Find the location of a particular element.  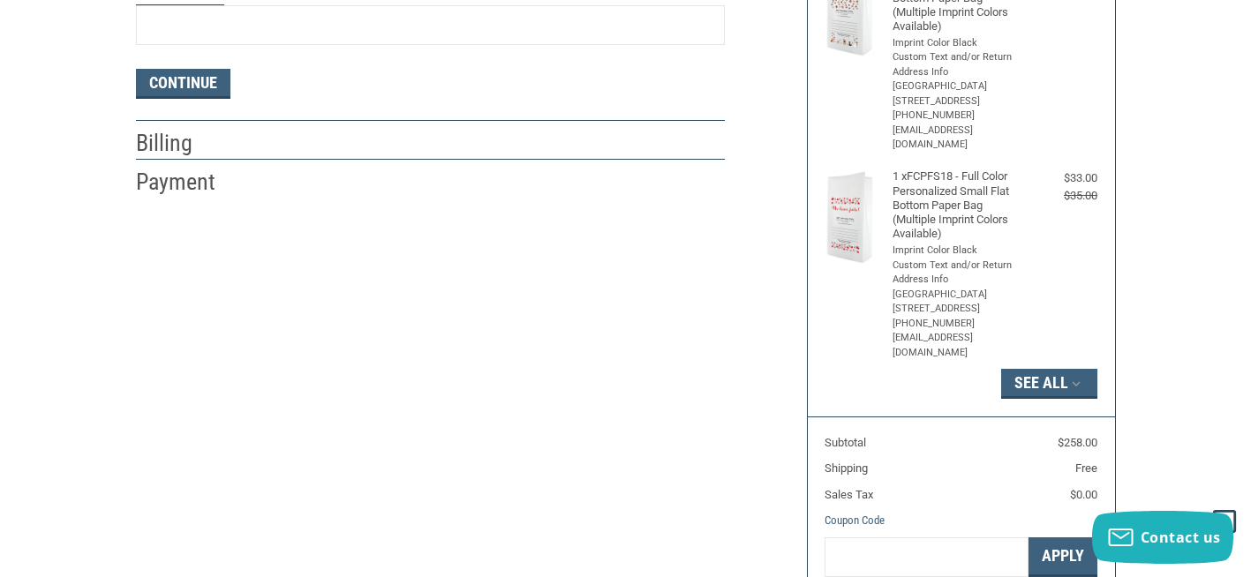

span: Subtotal is located at coordinates (845, 442).